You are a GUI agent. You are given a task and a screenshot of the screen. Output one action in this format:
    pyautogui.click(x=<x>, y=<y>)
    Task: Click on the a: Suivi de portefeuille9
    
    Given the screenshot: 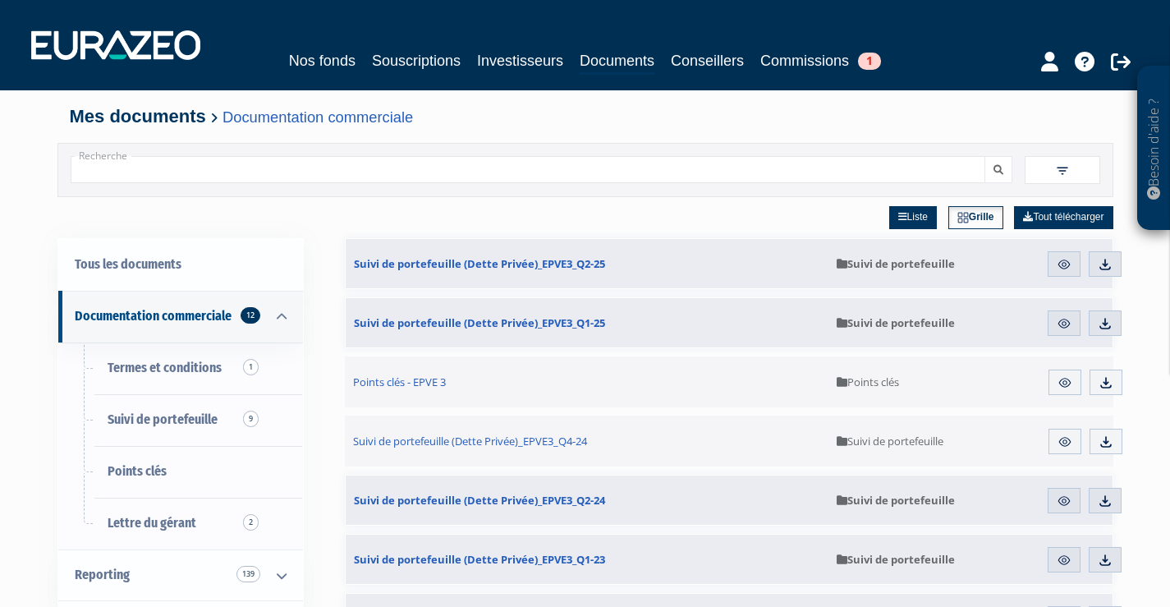 What is the action you would take?
    pyautogui.click(x=181, y=420)
    